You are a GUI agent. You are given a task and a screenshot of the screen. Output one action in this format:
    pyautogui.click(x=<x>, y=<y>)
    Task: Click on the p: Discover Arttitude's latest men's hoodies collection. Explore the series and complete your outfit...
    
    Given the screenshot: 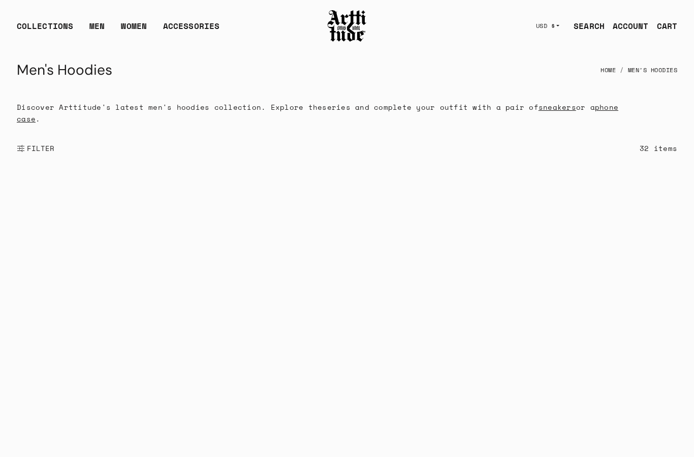 What is the action you would take?
    pyautogui.click(x=326, y=113)
    